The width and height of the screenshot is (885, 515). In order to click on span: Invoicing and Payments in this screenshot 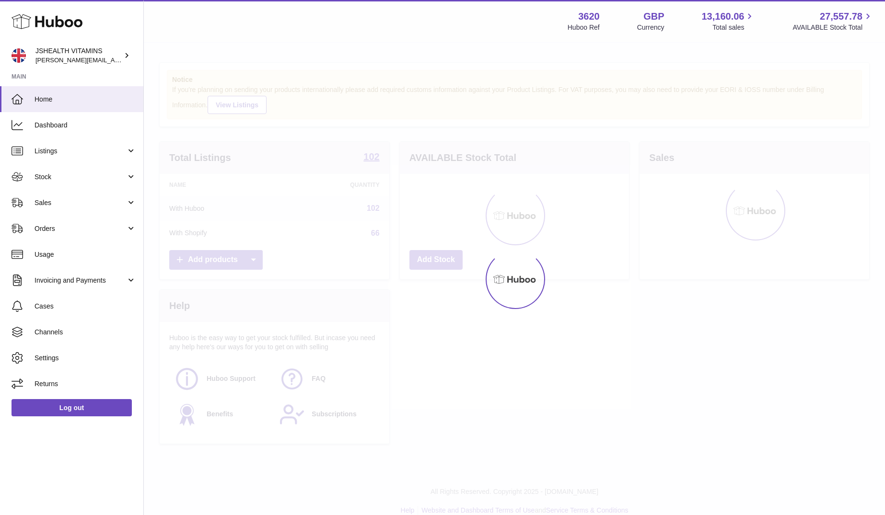, I will do `click(80, 280)`.